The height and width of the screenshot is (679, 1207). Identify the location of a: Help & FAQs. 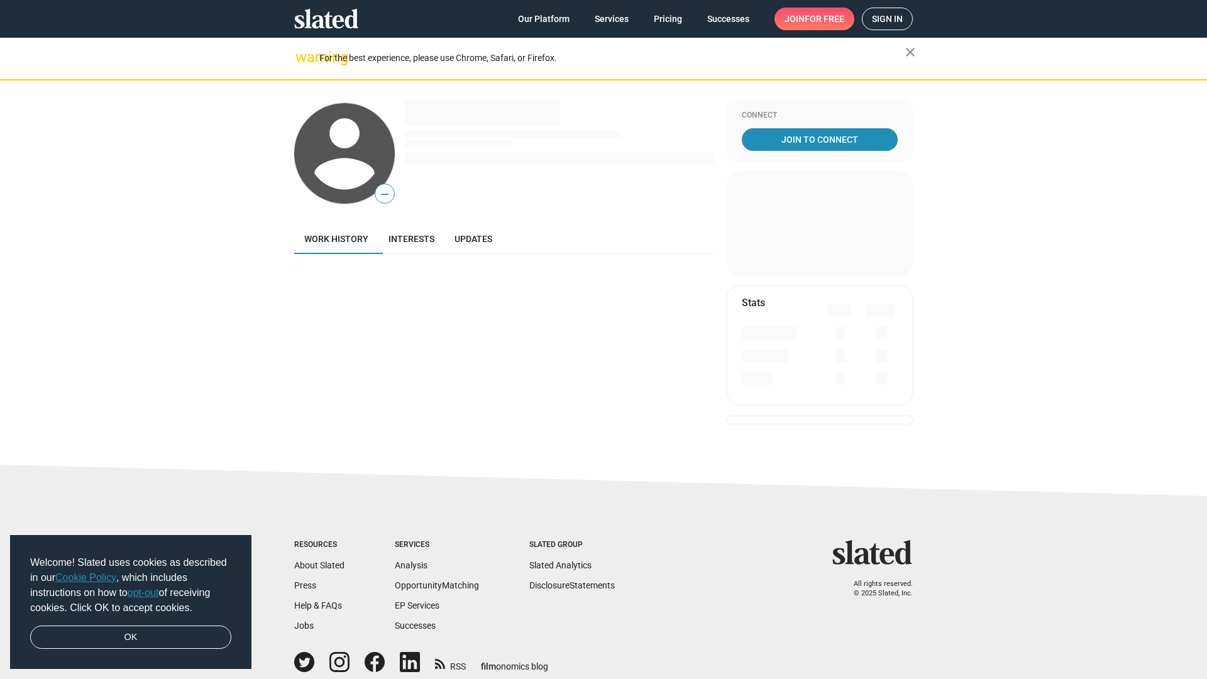
(318, 605).